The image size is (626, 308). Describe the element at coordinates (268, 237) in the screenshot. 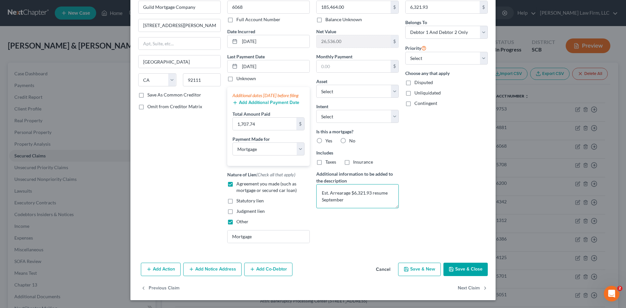

I see `input: Specify...` at that location.